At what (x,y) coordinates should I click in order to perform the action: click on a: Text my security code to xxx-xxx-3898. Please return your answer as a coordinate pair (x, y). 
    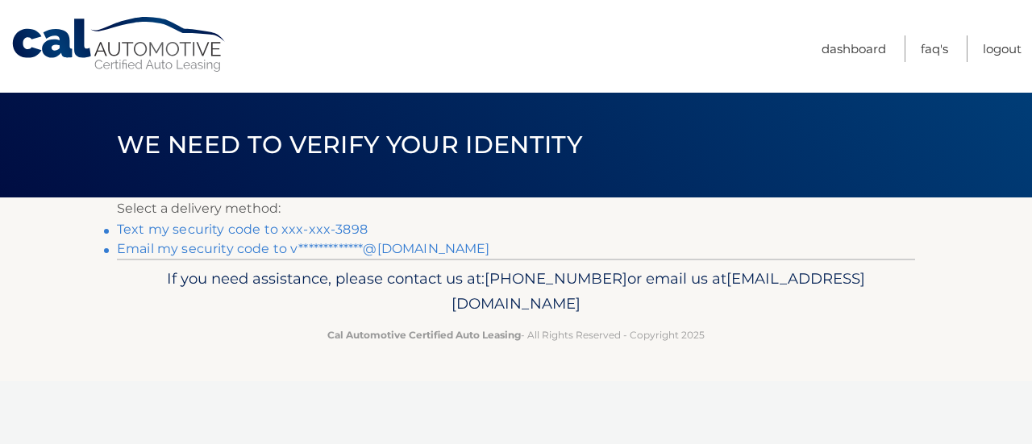
    Looking at the image, I should click on (242, 229).